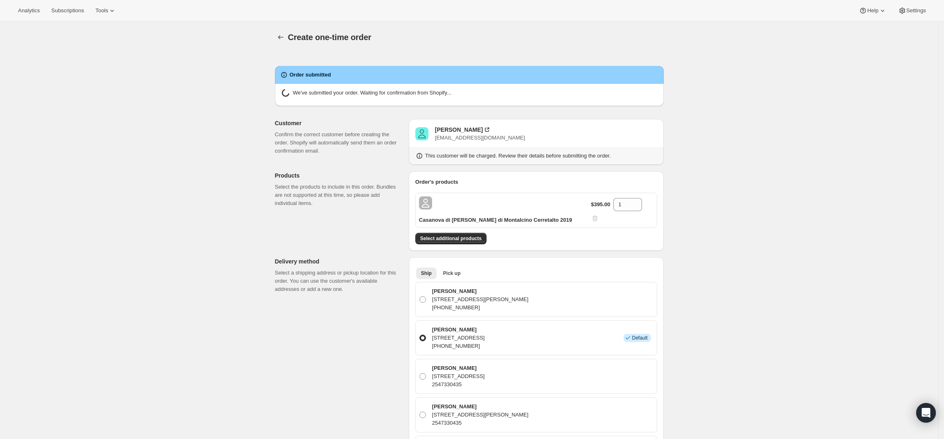 The width and height of the screenshot is (944, 439). What do you see at coordinates (338, 176) in the screenshot?
I see `p: Products` at bounding box center [338, 176].